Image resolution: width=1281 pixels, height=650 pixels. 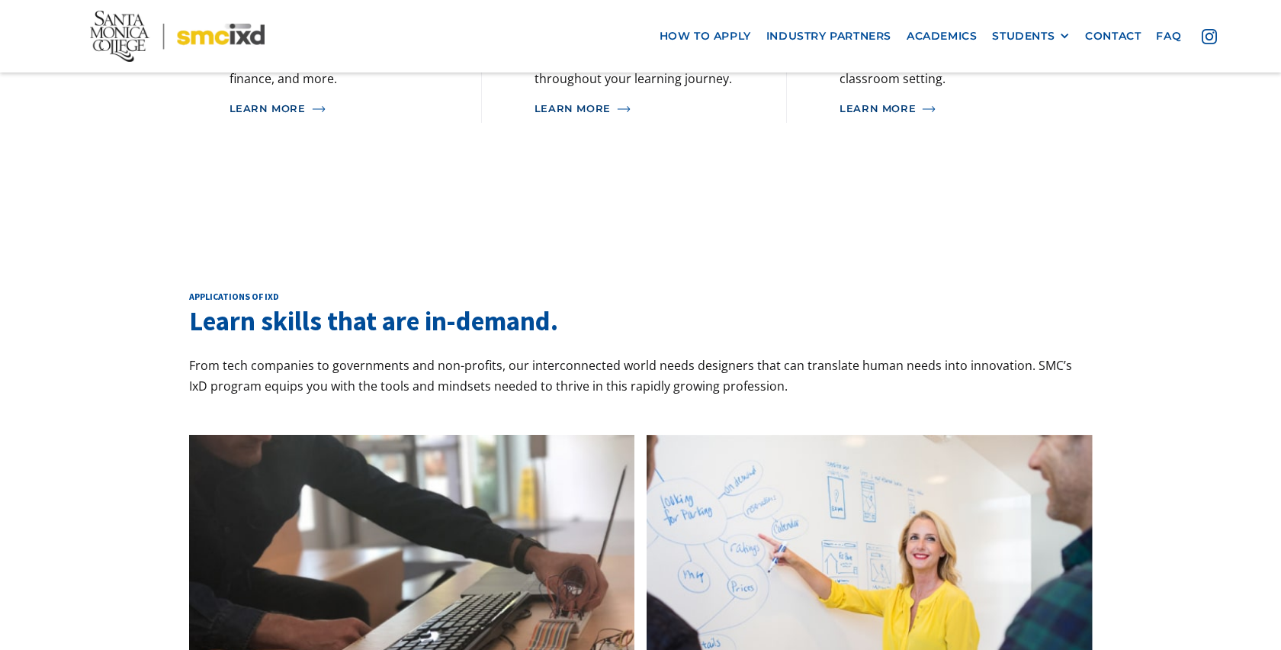 What do you see at coordinates (941, 36) in the screenshot?
I see `a: Academics` at bounding box center [941, 36].